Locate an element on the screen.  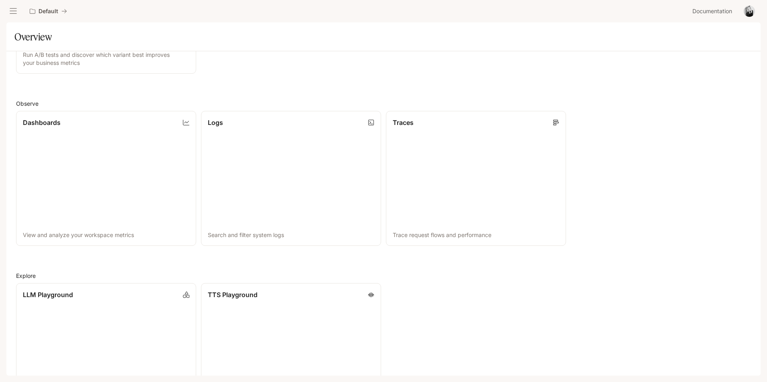
button: All workspaces is located at coordinates (48, 11).